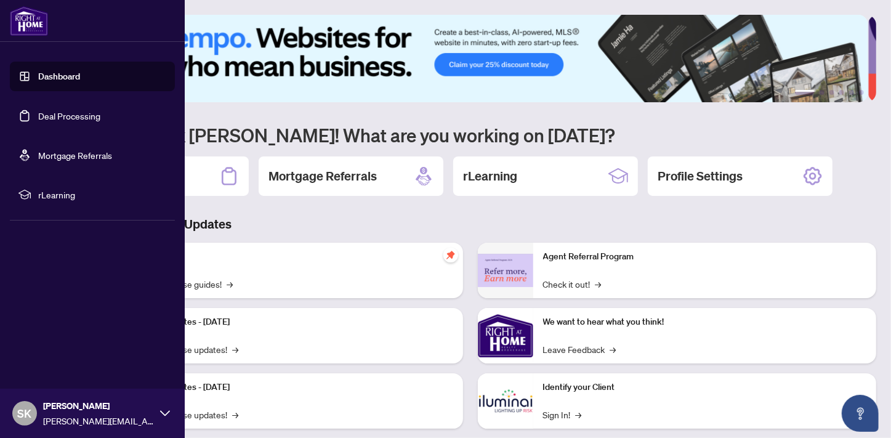  Describe the element at coordinates (69, 116) in the screenshot. I see `a: Deal Processing` at that location.